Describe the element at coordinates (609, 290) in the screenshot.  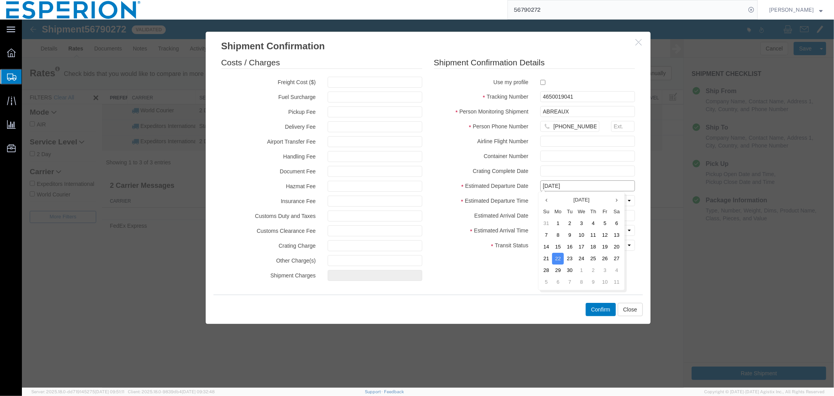
I see `button: Close` at that location.